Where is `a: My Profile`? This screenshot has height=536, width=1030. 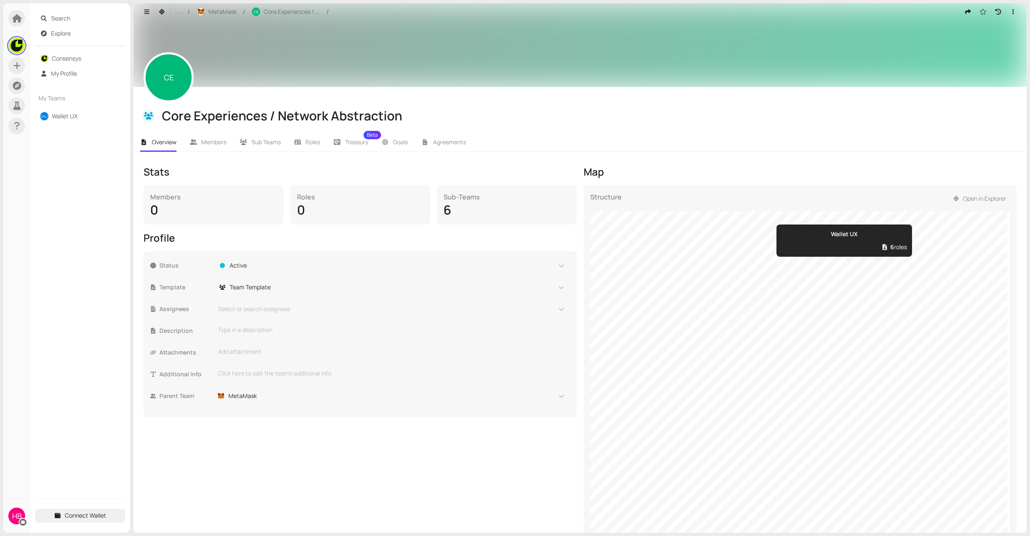
a: My Profile is located at coordinates (64, 73).